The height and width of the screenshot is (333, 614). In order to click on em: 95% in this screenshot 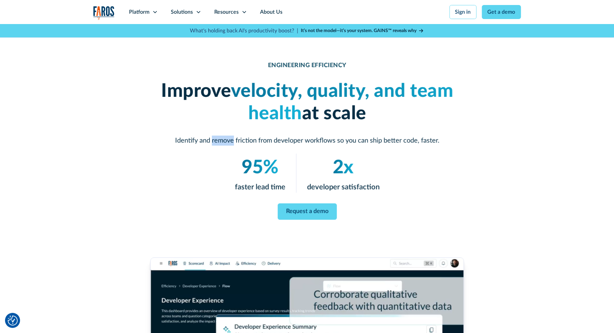, I will do `click(260, 168)`.